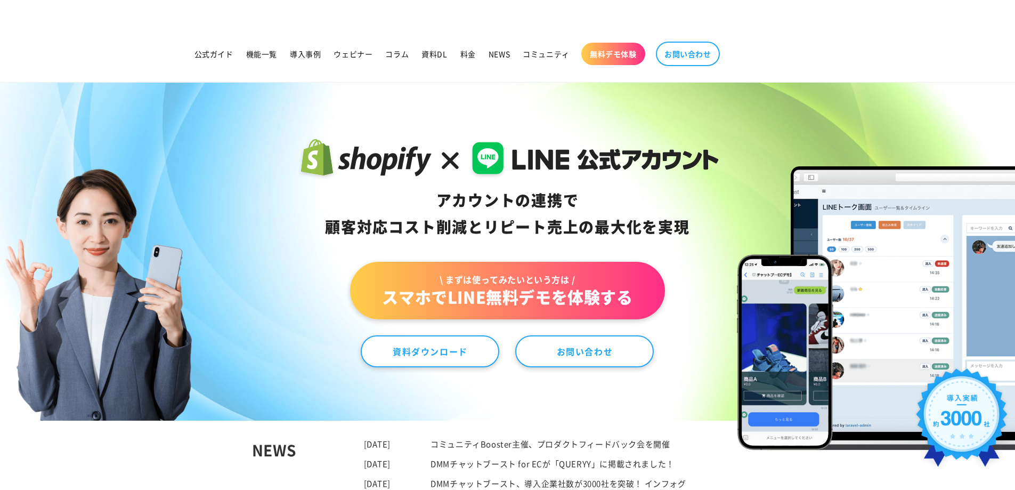  What do you see at coordinates (214, 54) in the screenshot?
I see `span: 公式ガイド` at bounding box center [214, 54].